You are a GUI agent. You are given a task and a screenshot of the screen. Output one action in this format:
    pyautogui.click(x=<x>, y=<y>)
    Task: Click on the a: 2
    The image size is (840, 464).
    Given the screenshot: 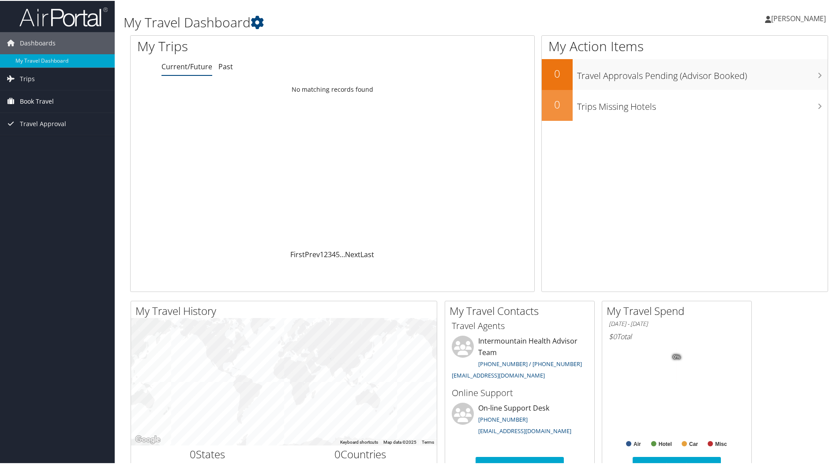 What is the action you would take?
    pyautogui.click(x=326, y=254)
    